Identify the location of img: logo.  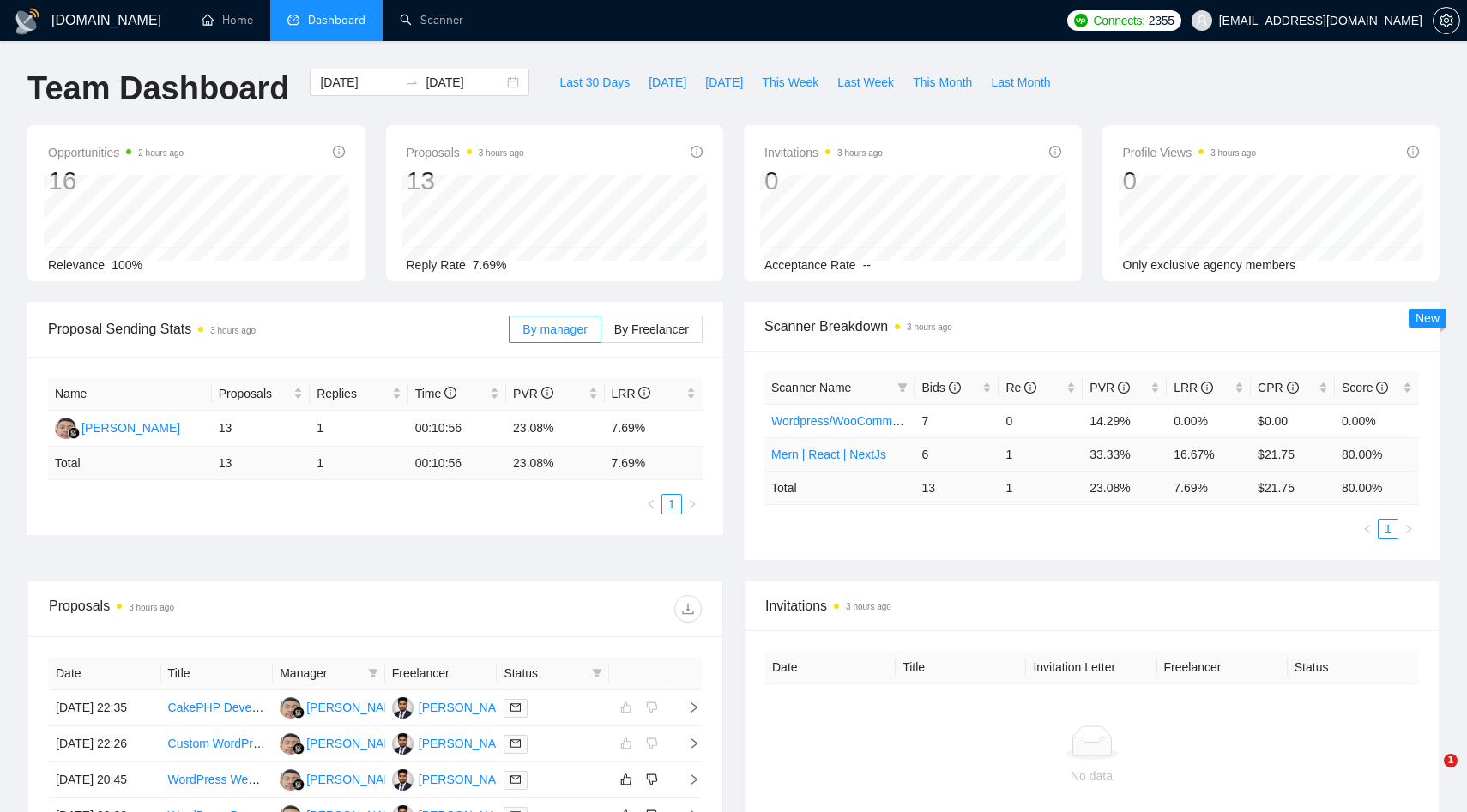
(27, 22).